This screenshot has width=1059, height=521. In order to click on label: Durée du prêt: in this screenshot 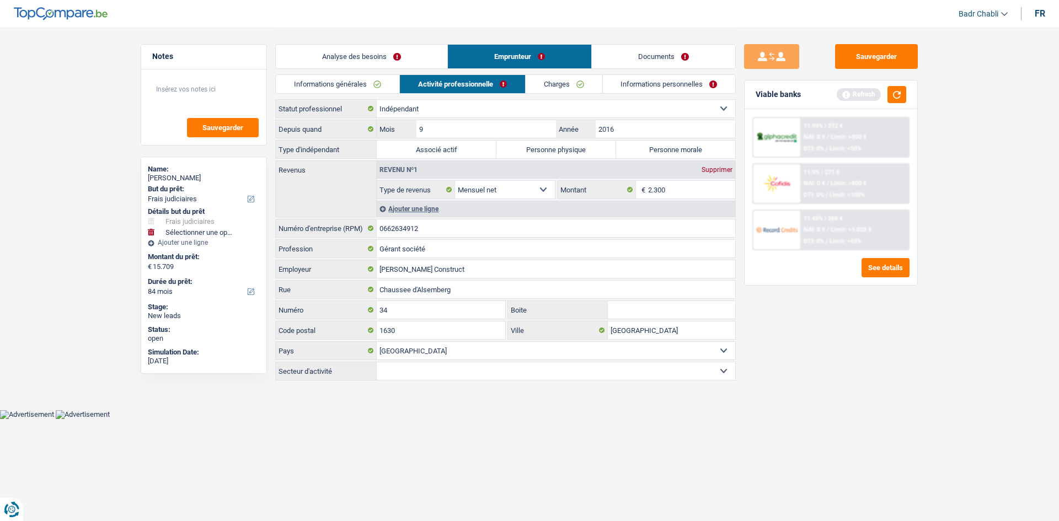, I will do `click(202, 282)`.